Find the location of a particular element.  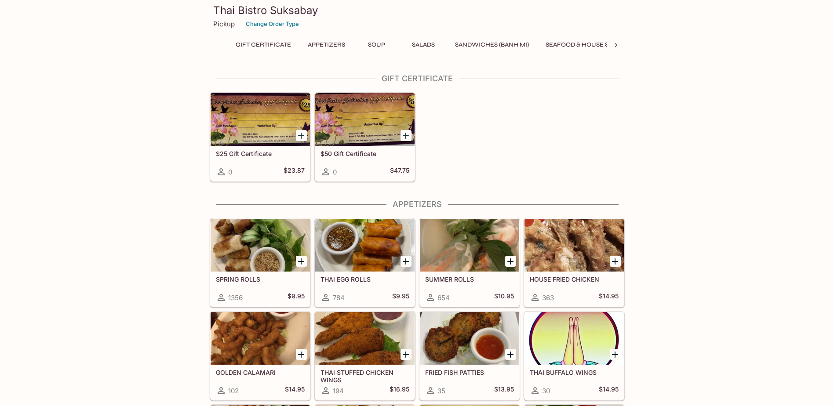

span: 102 is located at coordinates (234, 391).